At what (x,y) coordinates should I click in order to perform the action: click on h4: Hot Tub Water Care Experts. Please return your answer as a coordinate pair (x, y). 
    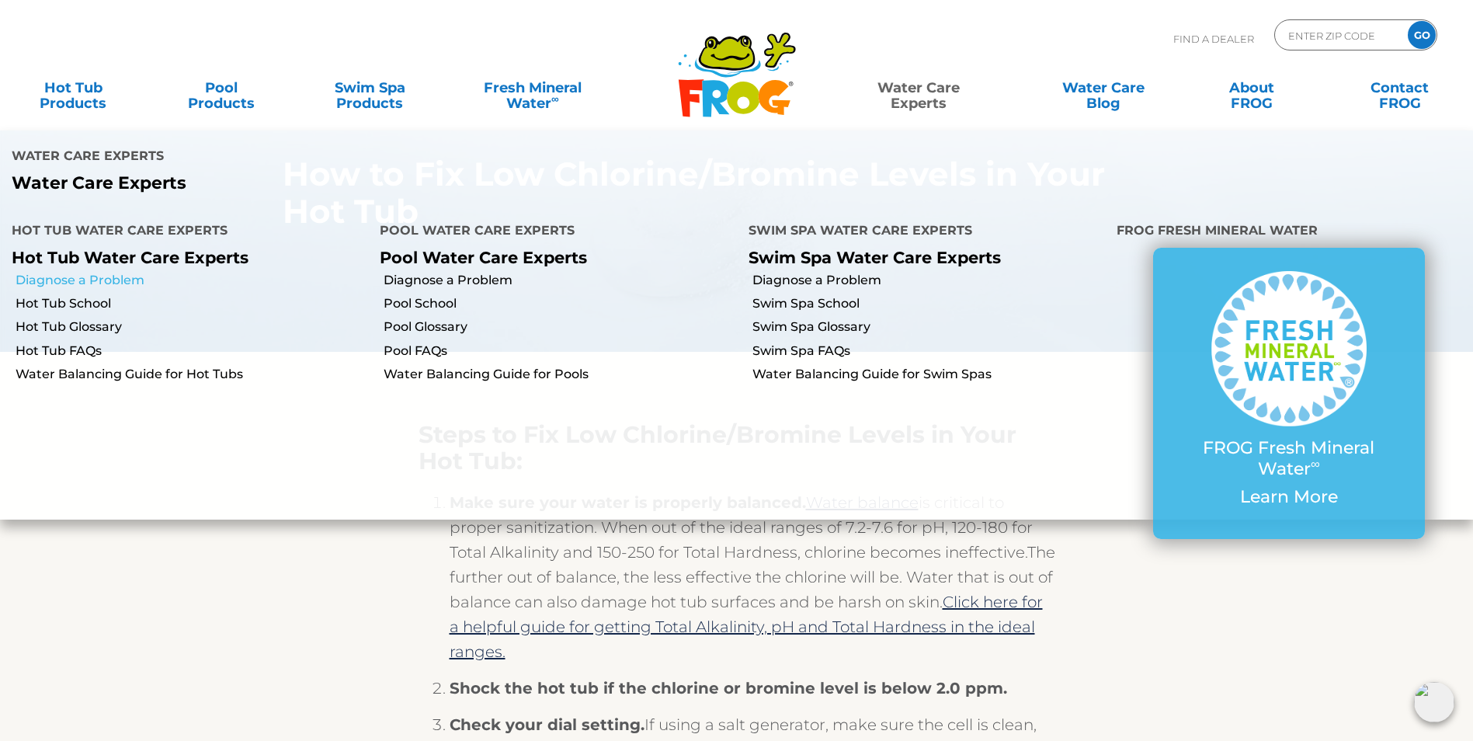
    Looking at the image, I should click on (184, 232).